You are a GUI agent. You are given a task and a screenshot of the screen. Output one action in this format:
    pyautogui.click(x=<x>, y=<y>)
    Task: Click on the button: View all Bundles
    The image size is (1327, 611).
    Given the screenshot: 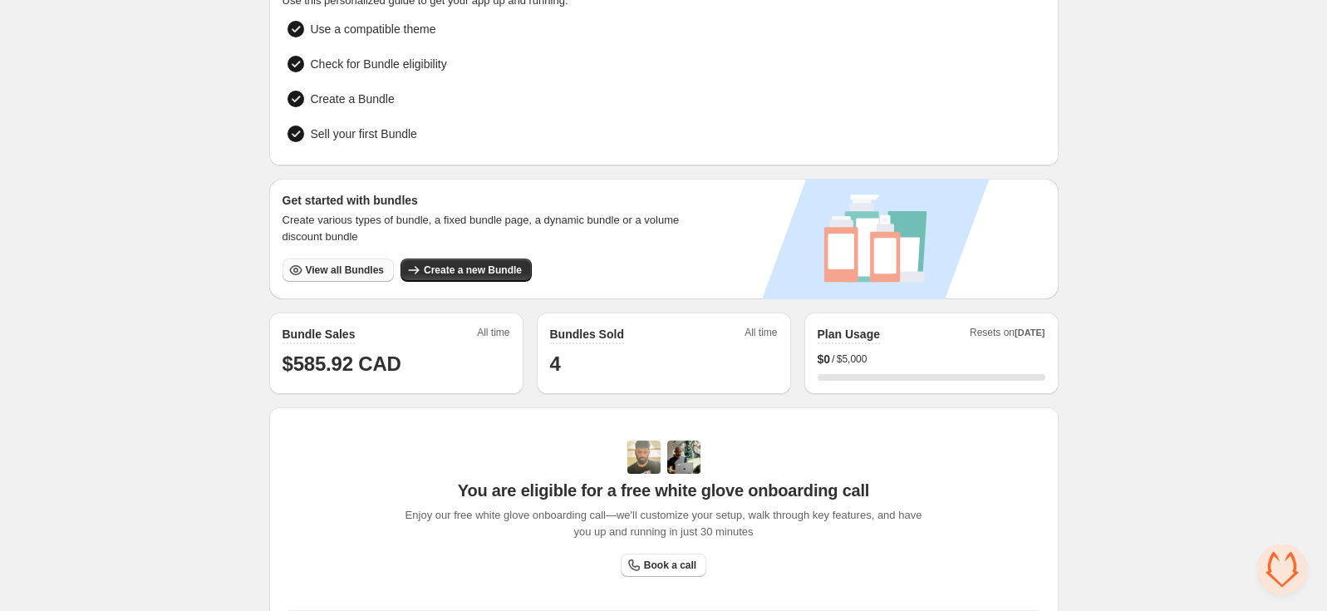 What is the action you would take?
    pyautogui.click(x=338, y=270)
    